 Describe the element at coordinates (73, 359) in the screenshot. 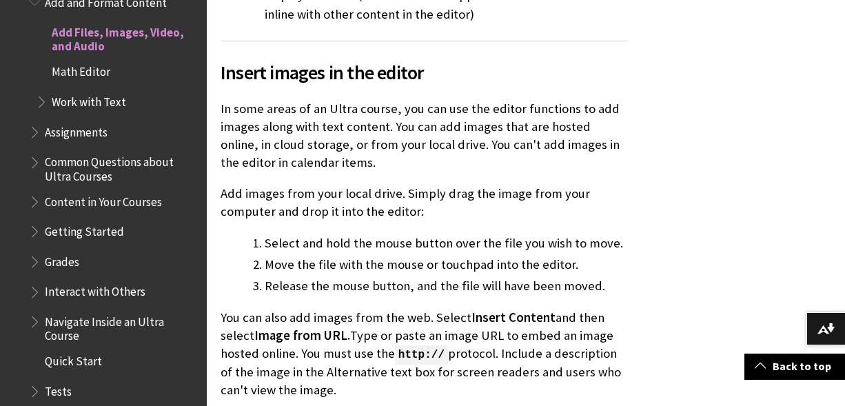

I see `span: Quick Start` at that location.